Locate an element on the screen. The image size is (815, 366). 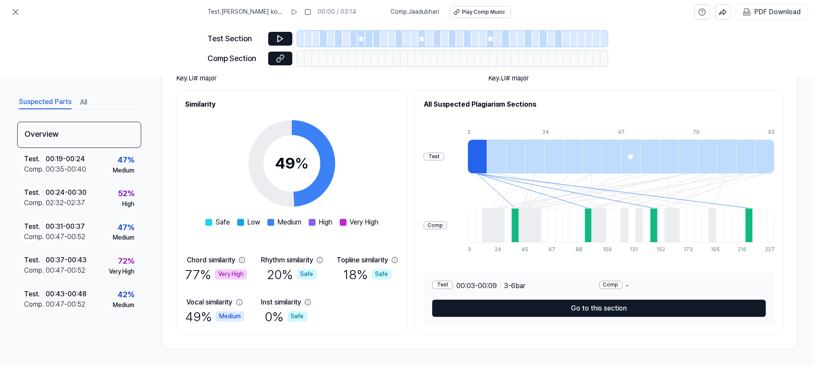
span: Very High is located at coordinates (364, 222).